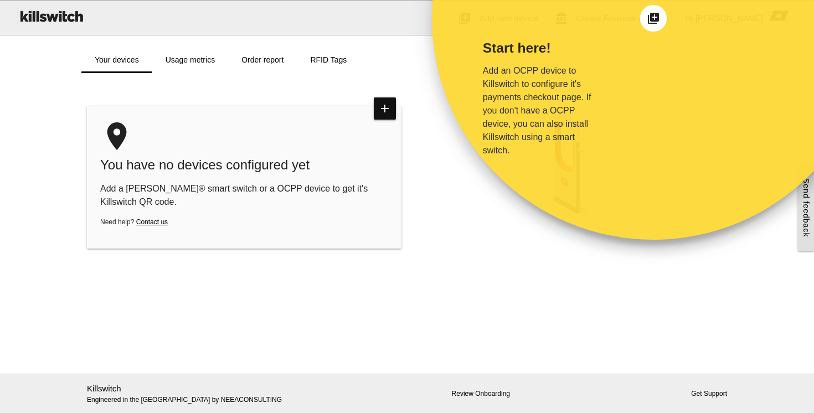  Describe the element at coordinates (533, 84) in the screenshot. I see `span: Add an OCPP device to Killswitch to configure it's payments checkout page.` at that location.